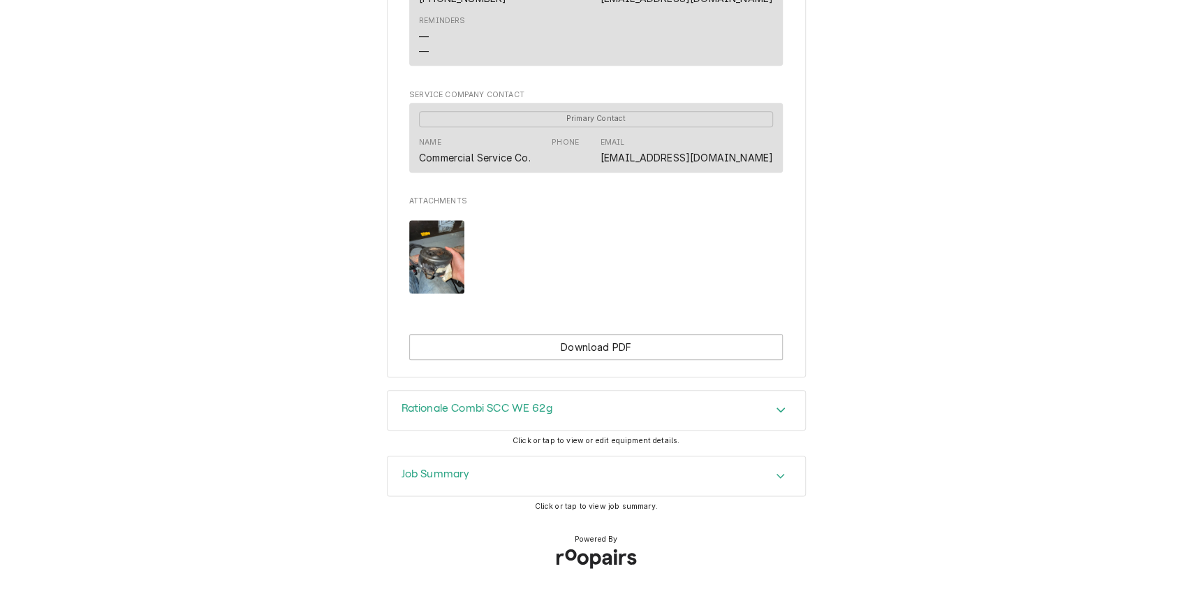 The height and width of the screenshot is (592, 1192). What do you see at coordinates (597, 476) in the screenshot?
I see `div: Job Summary` at bounding box center [597, 476].